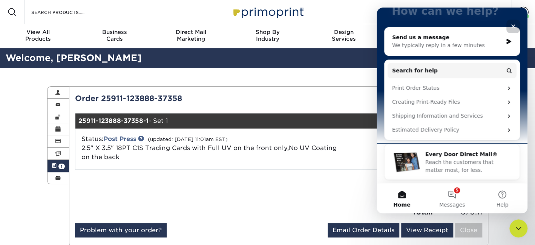  Describe the element at coordinates (174, 98) in the screenshot. I see `div: Order 25911-123888-37358` at that location.